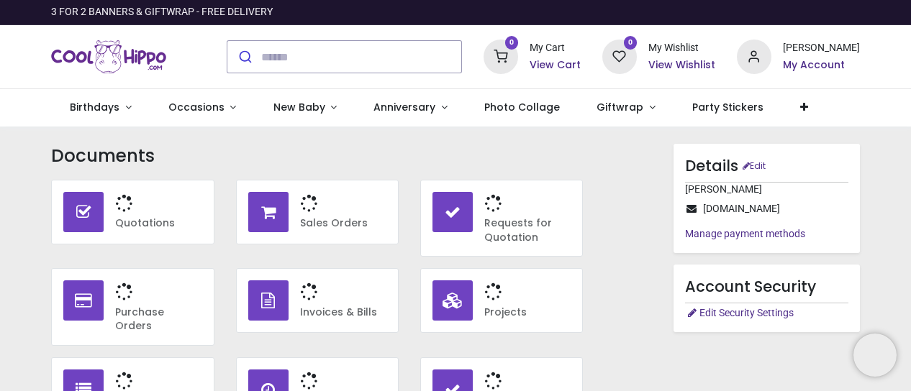  Describe the element at coordinates (681, 48) in the screenshot. I see `div: My Wishlist` at that location.